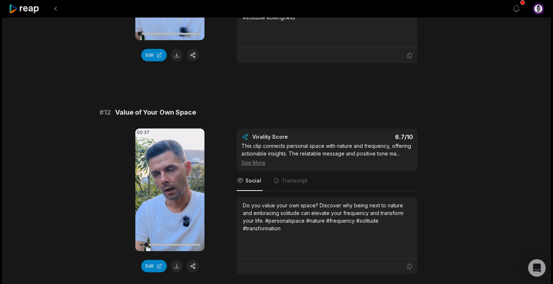 This screenshot has height=284, width=553. I want to click on span: Value of Your Own Space, so click(155, 113).